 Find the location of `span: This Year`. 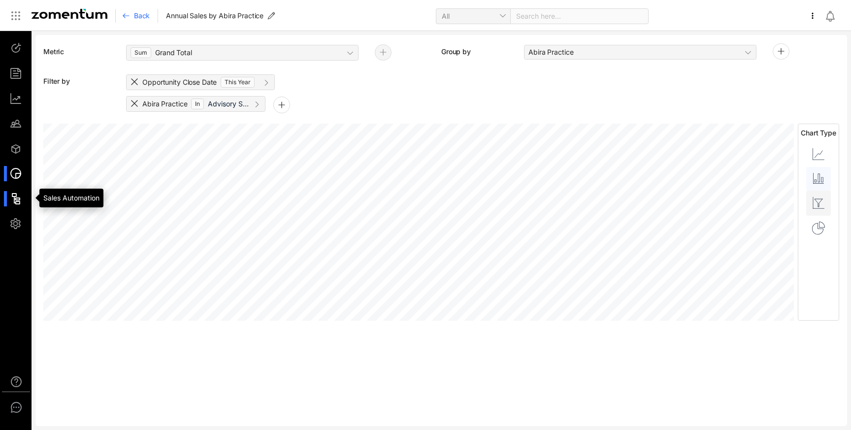

span: This Year is located at coordinates (237, 82).